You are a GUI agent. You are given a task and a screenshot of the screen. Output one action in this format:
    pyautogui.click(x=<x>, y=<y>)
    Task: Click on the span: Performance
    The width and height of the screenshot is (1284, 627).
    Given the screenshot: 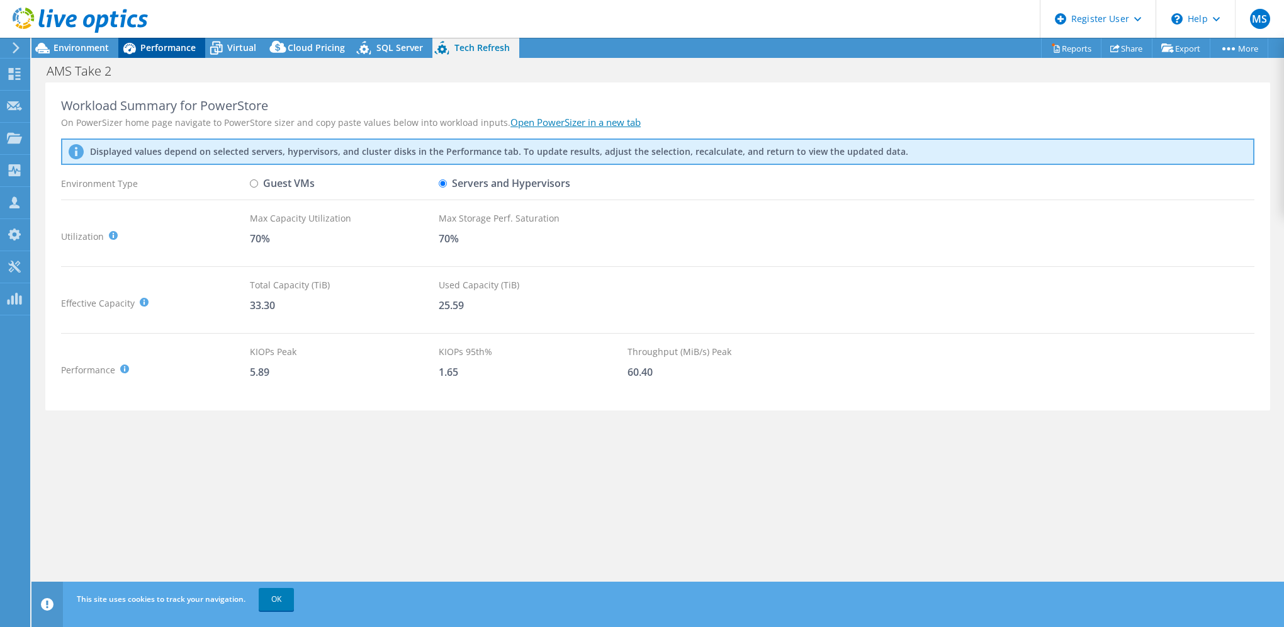 What is the action you would take?
    pyautogui.click(x=168, y=47)
    